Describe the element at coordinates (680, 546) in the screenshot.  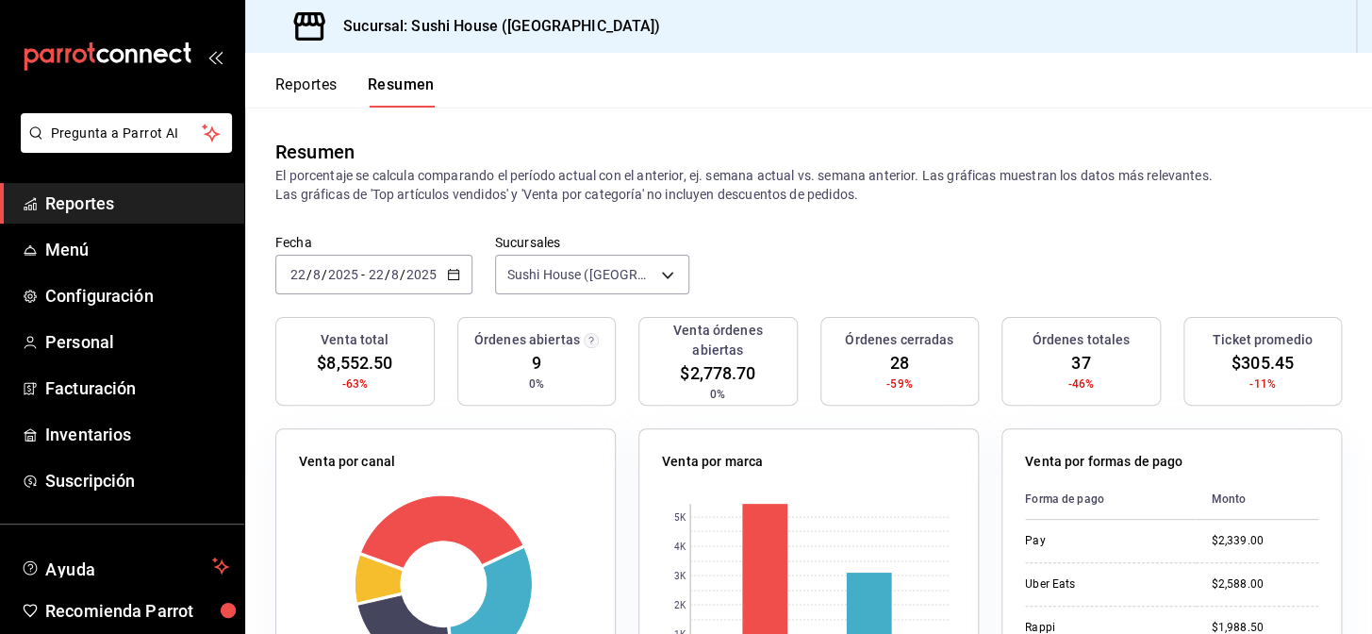
I see `text: 4K` at that location.